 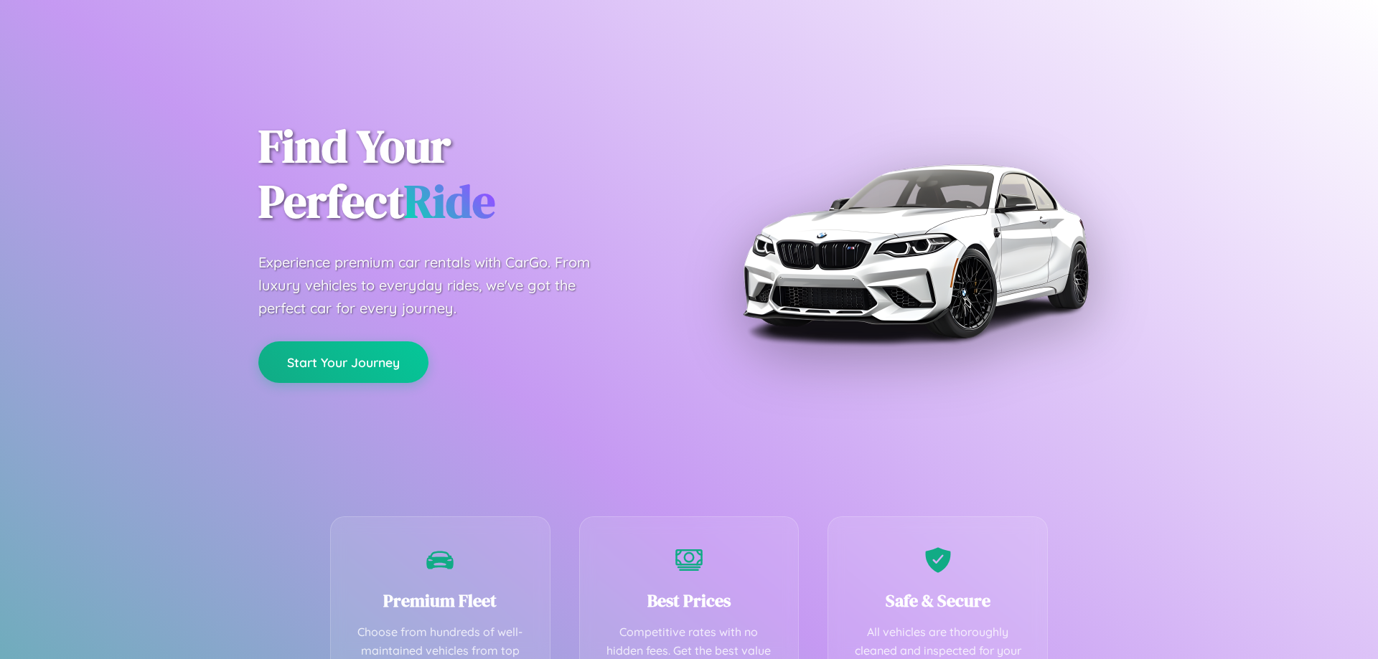 What do you see at coordinates (343, 362) in the screenshot?
I see `button: Start Your Journey` at bounding box center [343, 362].